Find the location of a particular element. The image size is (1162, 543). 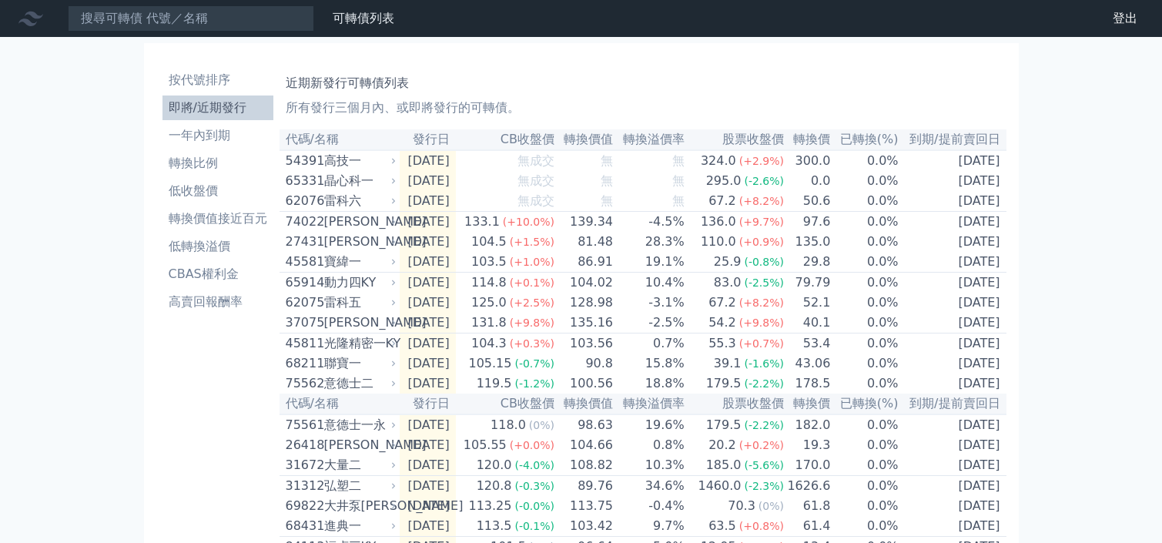

td: 128.98 is located at coordinates (584, 303).